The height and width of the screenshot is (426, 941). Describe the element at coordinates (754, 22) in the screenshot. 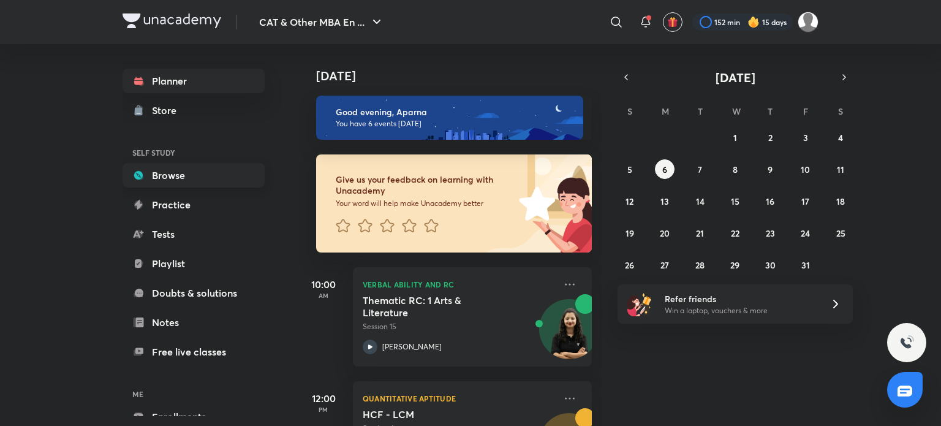

I see `img: streak` at that location.